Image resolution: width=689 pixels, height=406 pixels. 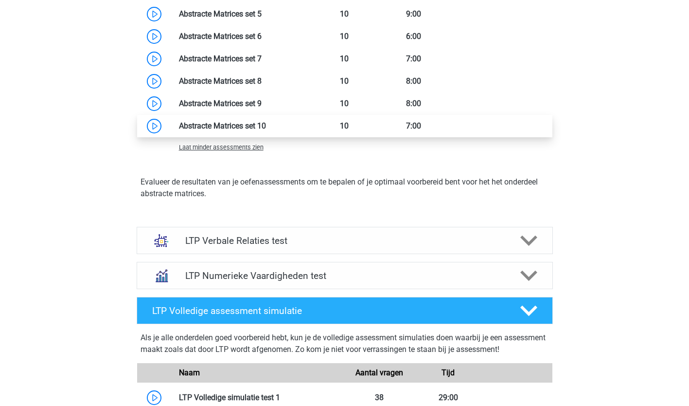 I want to click on div: Abstracte Matrices set 10, so click(x=241, y=126).